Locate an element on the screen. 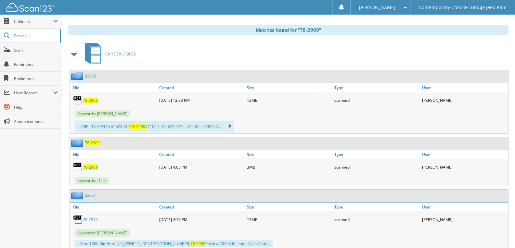 The width and height of the screenshot is (515, 248). a: 78-2913 is located at coordinates (90, 220).